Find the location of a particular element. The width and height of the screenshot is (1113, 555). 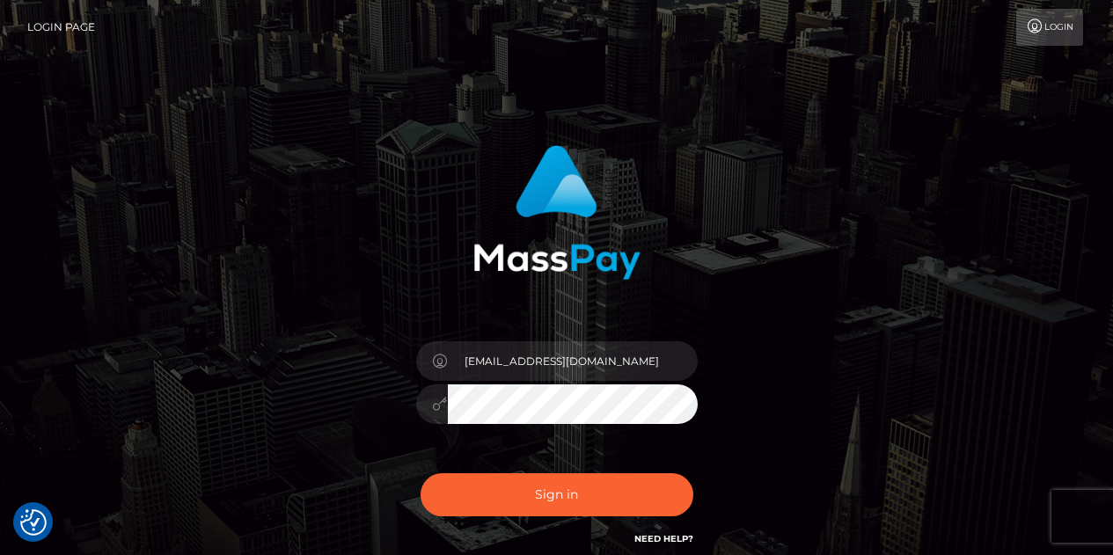

img: Revisit consent button is located at coordinates (33, 523).